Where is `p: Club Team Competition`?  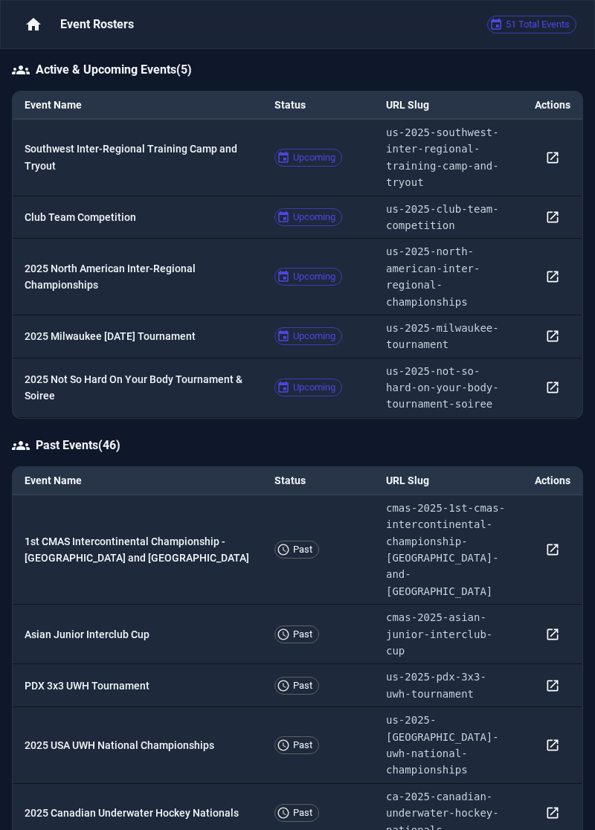
p: Club Team Competition is located at coordinates (138, 217).